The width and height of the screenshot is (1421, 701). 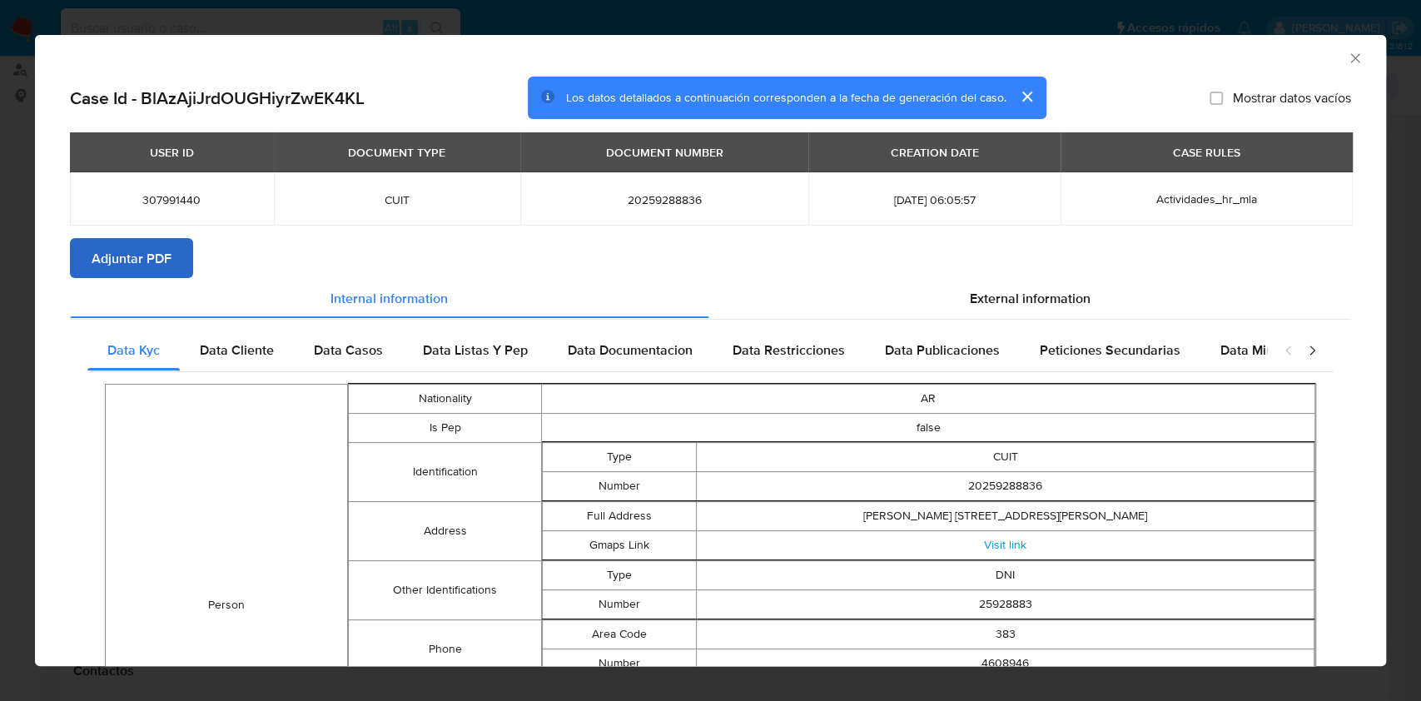 What do you see at coordinates (928, 427) in the screenshot?
I see `td: false` at bounding box center [928, 427].